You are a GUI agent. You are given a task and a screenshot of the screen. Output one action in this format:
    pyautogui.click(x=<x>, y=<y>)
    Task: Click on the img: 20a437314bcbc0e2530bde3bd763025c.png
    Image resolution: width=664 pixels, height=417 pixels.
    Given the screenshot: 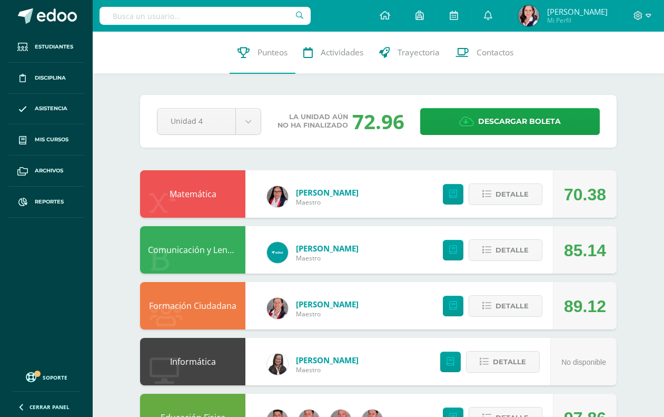 What is the action you would take?
    pyautogui.click(x=278, y=308)
    